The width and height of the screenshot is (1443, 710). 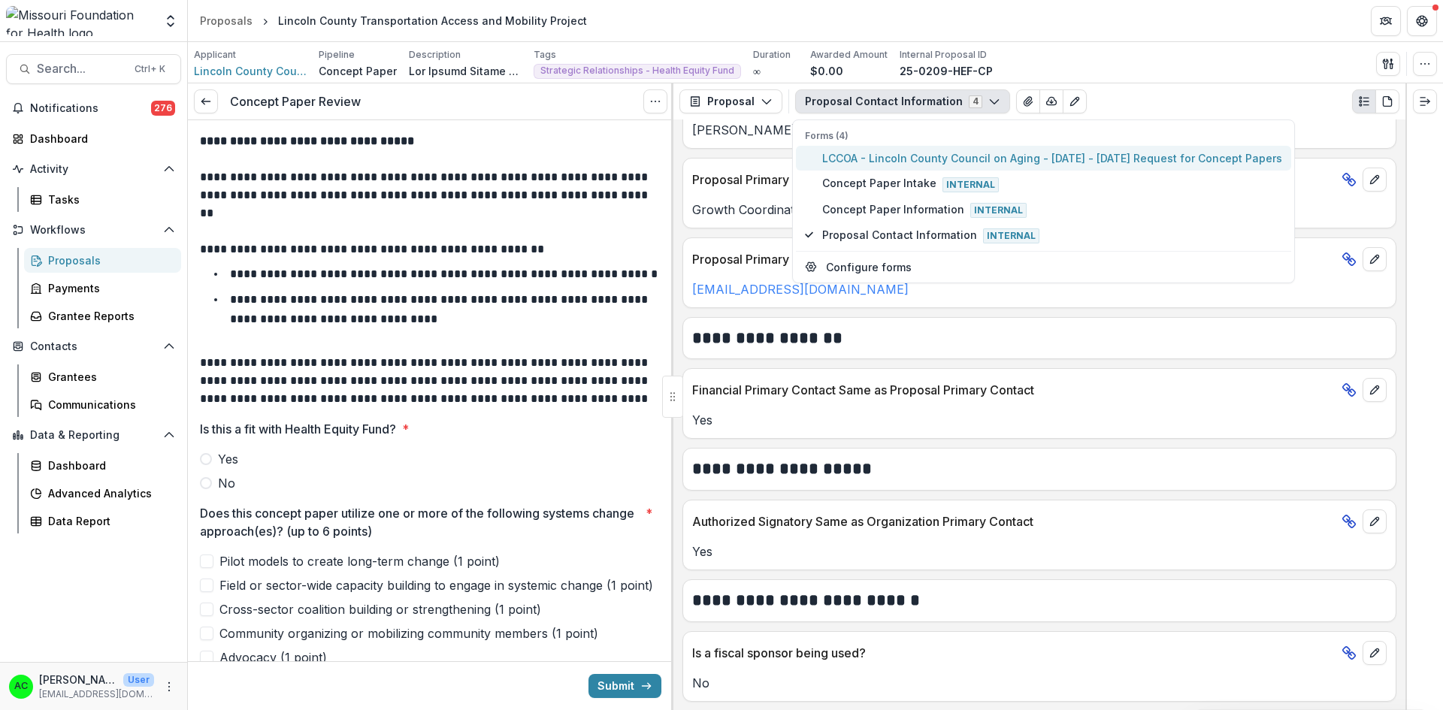 What do you see at coordinates (358, 71) in the screenshot?
I see `p: Concept Paper` at bounding box center [358, 71].